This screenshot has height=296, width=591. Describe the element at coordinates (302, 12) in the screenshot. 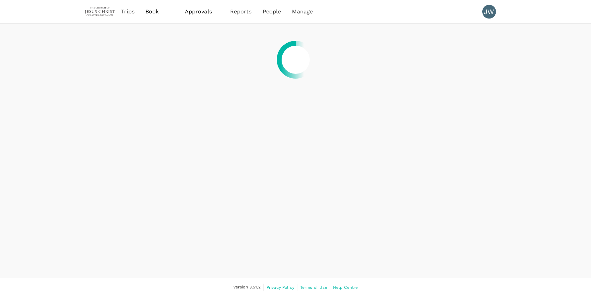

I see `span: Manage` at that location.